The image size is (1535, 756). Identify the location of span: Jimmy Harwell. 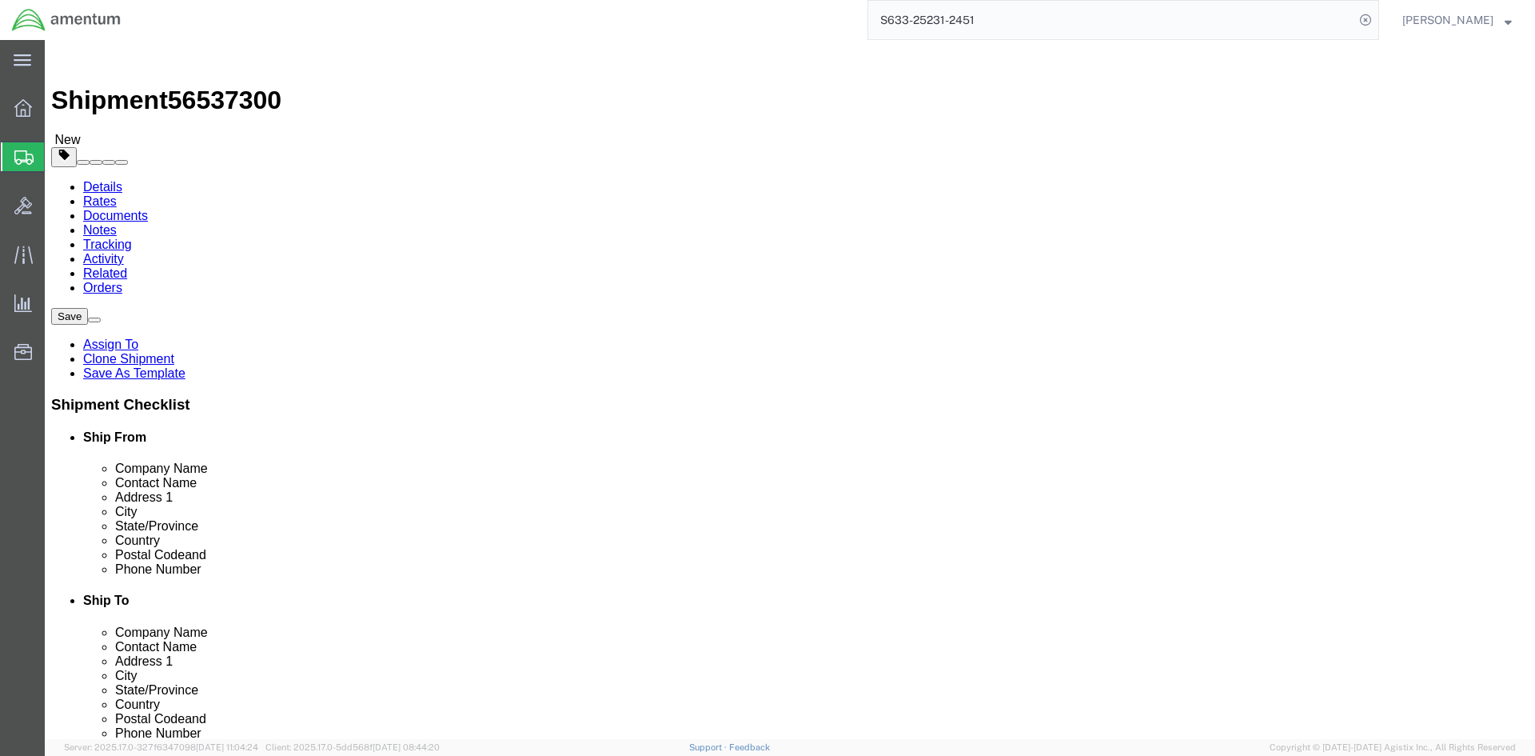
(1448, 20).